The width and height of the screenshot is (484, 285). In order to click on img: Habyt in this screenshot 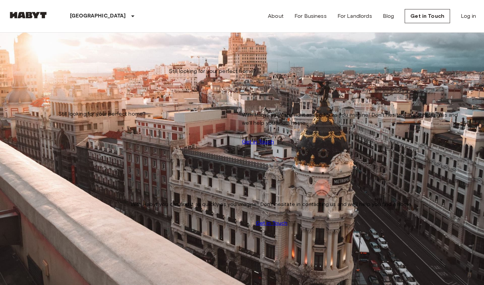, I will do `click(28, 15)`.